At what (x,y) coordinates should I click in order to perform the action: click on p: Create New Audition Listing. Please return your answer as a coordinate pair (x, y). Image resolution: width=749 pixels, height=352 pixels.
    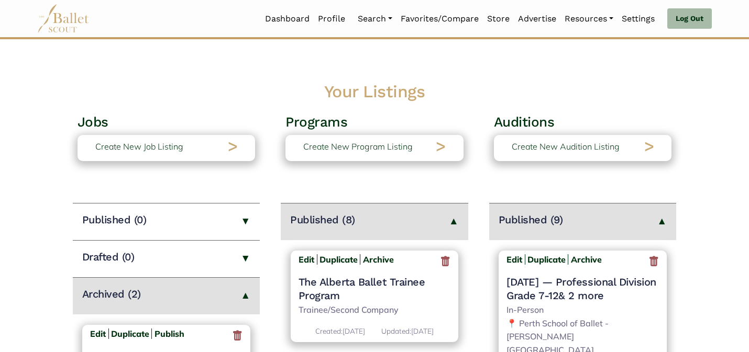
    Looking at the image, I should click on (566, 147).